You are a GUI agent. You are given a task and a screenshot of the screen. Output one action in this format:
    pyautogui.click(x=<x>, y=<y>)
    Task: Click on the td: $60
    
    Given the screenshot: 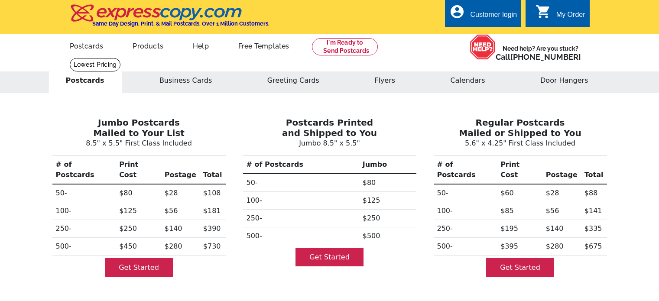 What is the action you would take?
    pyautogui.click(x=519, y=193)
    